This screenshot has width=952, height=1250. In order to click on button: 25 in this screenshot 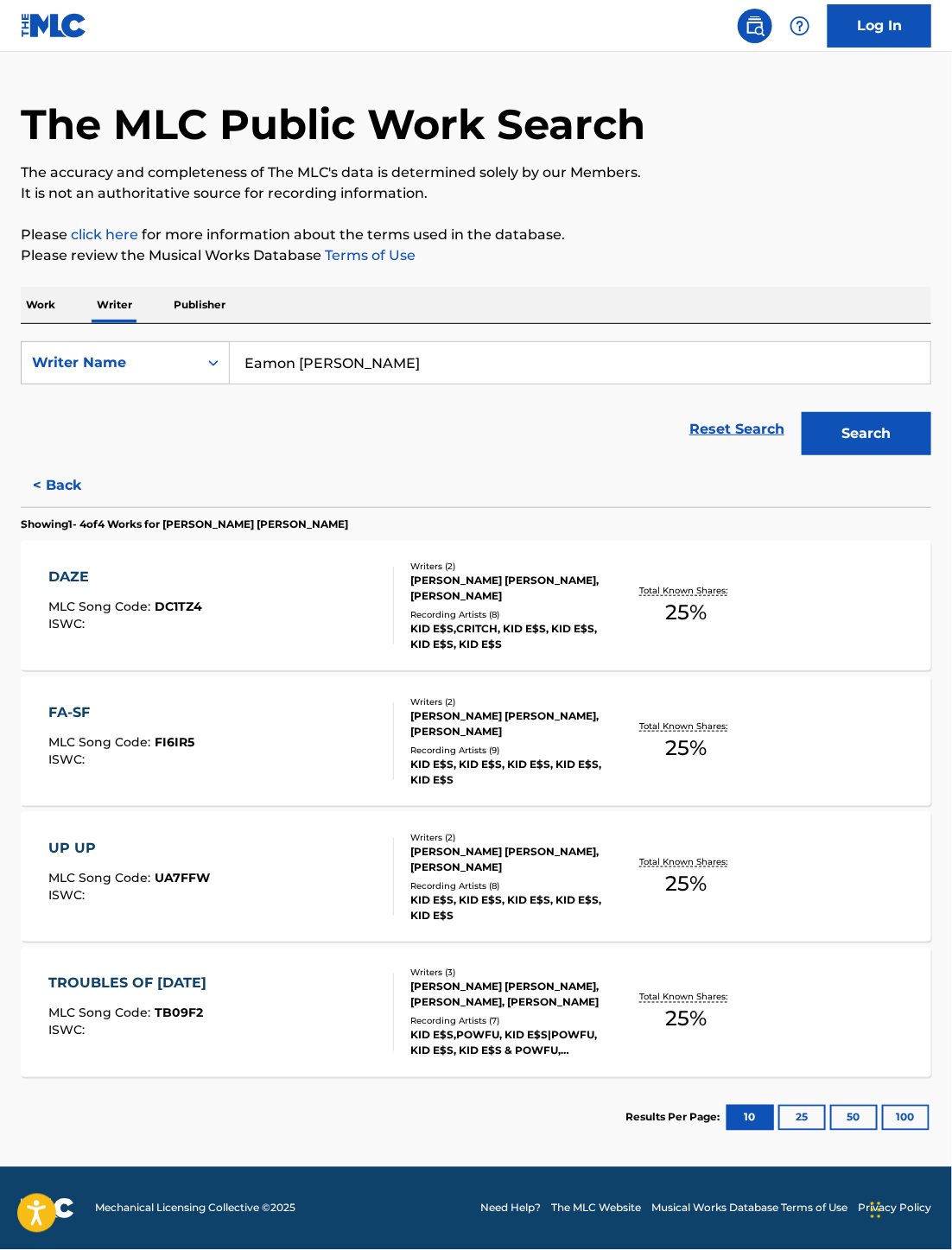, I will do `click(801, 1118)`.